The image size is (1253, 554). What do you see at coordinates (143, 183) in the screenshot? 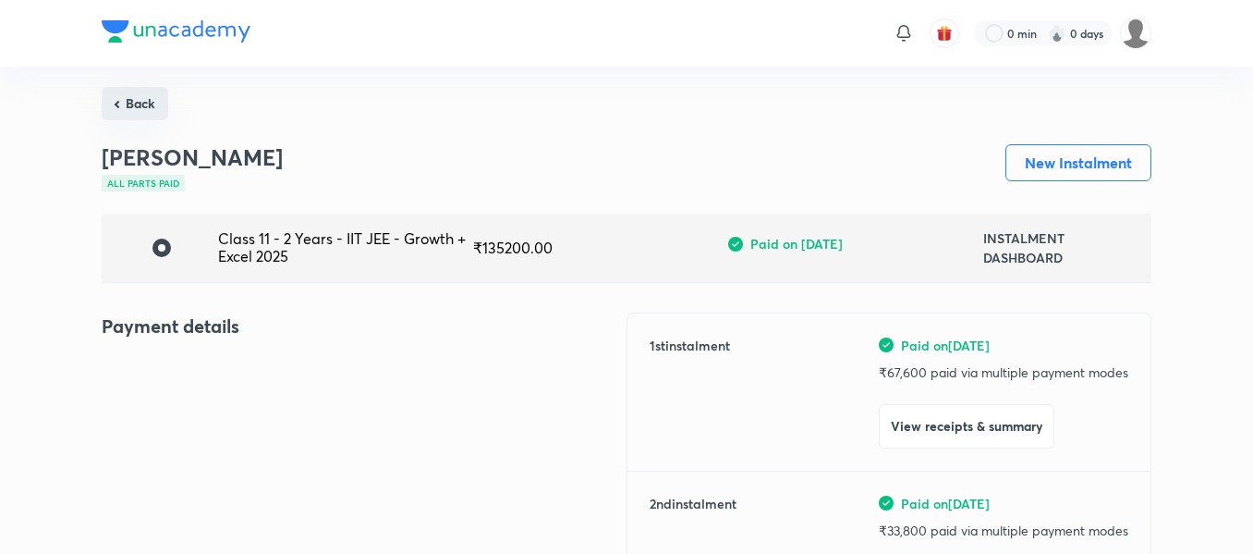
I see `div: All parts paid` at bounding box center [143, 183].